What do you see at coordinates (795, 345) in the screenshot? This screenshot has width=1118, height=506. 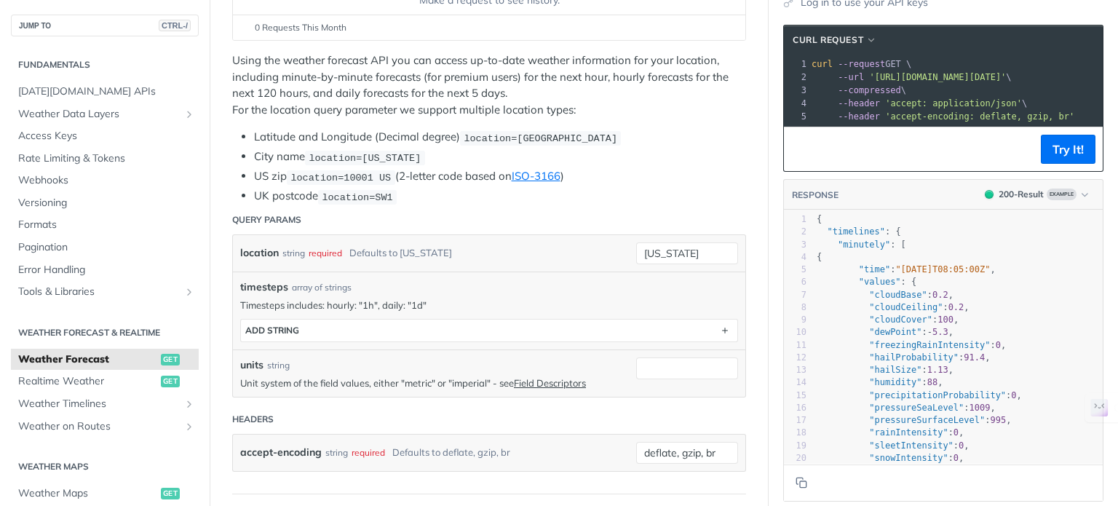 I see `div: 11` at bounding box center [795, 345].